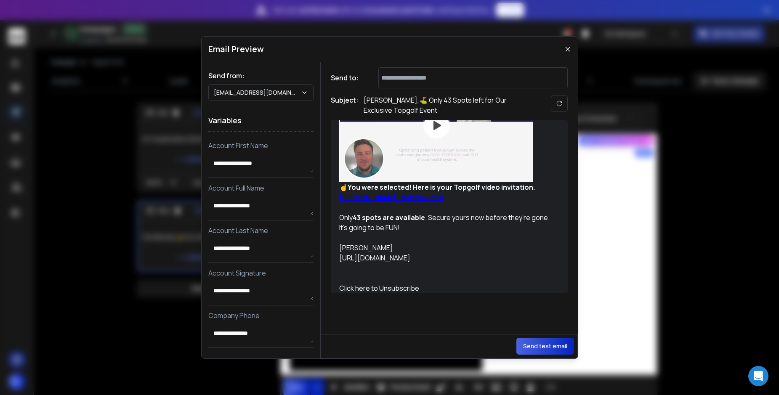  Describe the element at coordinates (758, 376) in the screenshot. I see `div: Open Intercom Messenger` at that location.